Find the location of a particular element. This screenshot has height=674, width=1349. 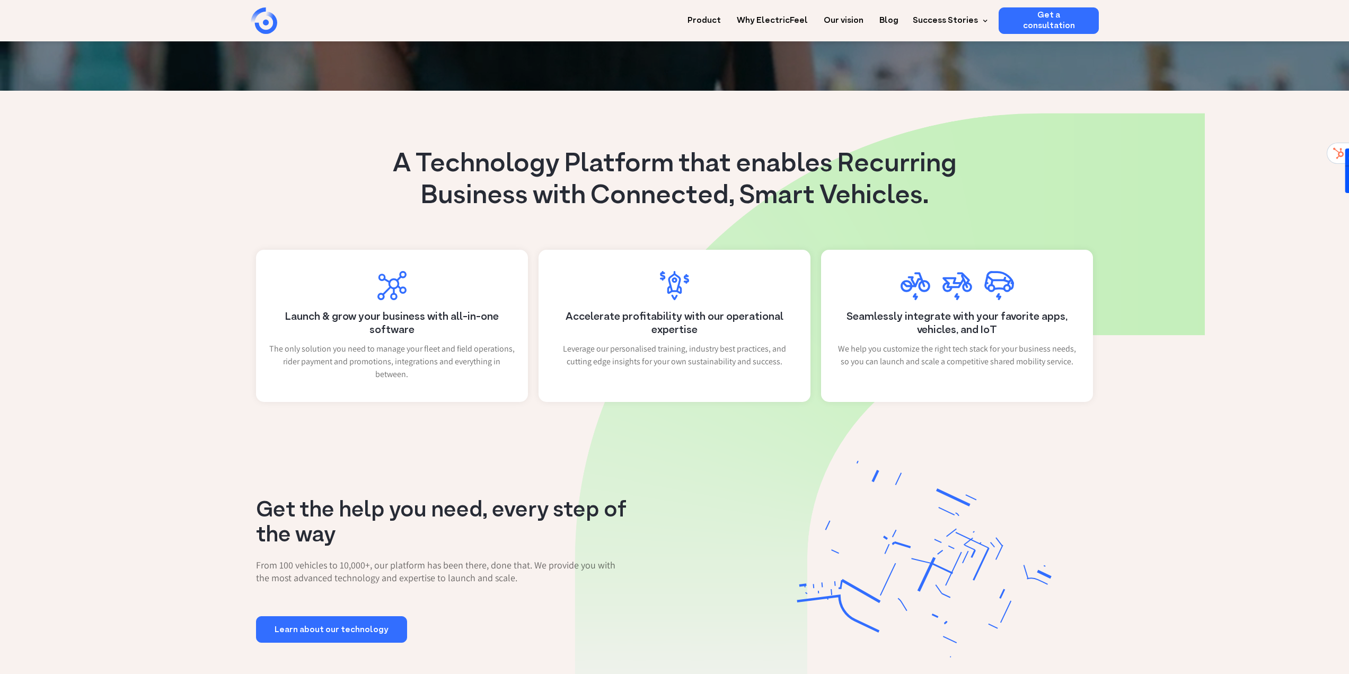

p: The only solution you need to manage your fleet and field operations, rider payment and promotion... is located at coordinates (392, 361).